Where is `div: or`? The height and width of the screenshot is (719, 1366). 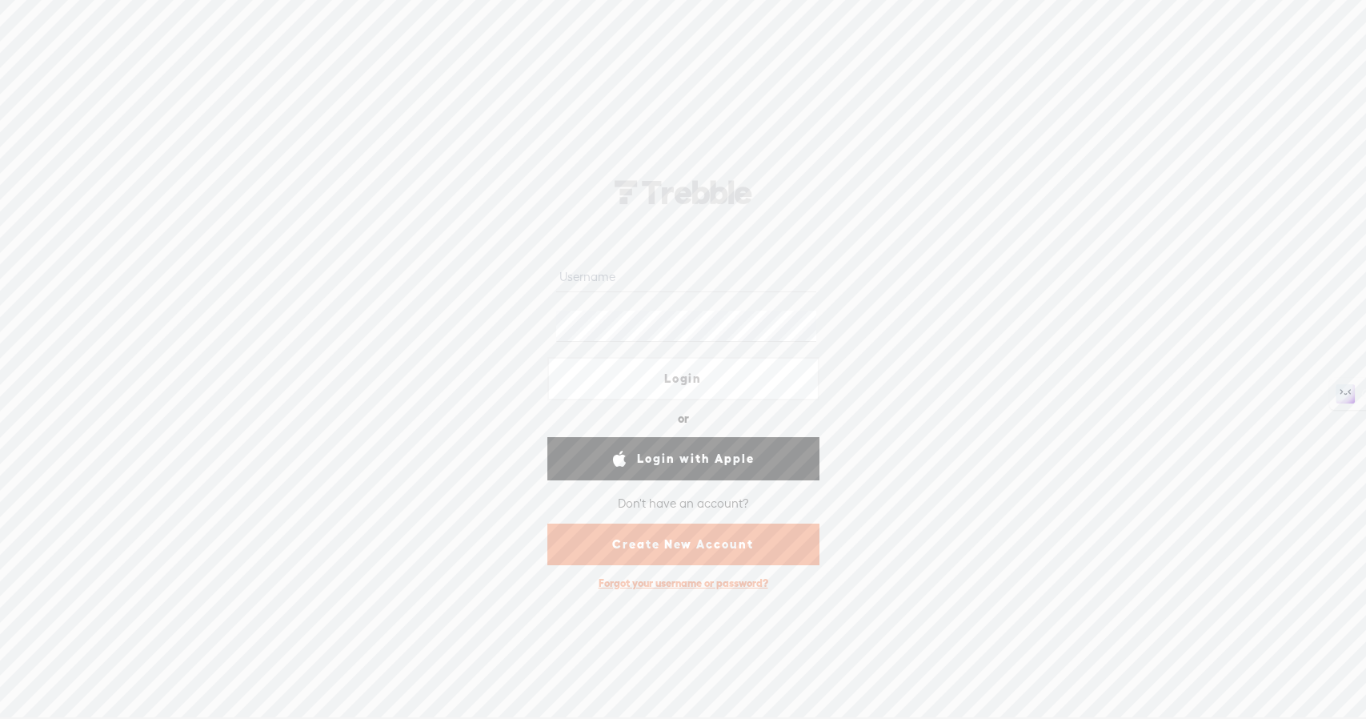 div: or is located at coordinates (683, 418).